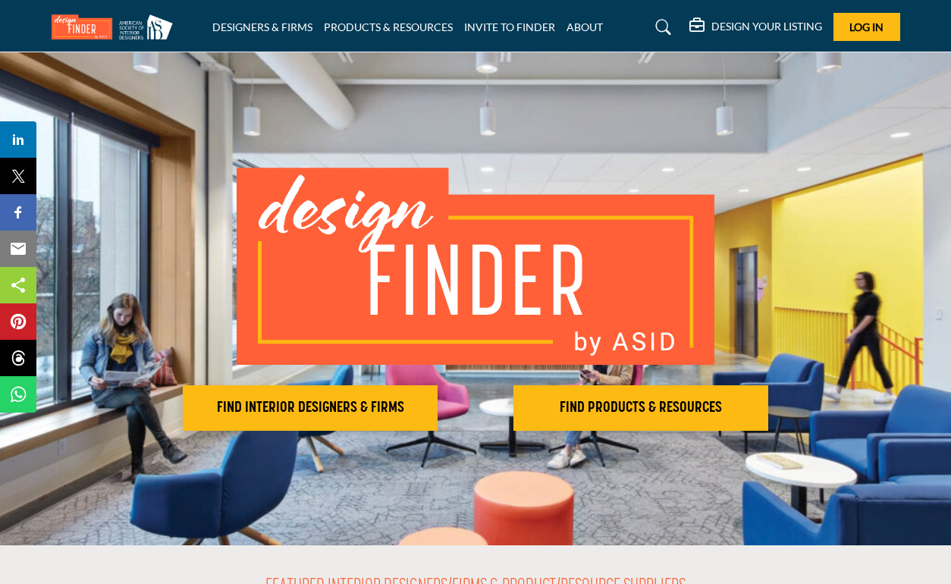  I want to click on a: INVITE TO FINDER, so click(510, 27).